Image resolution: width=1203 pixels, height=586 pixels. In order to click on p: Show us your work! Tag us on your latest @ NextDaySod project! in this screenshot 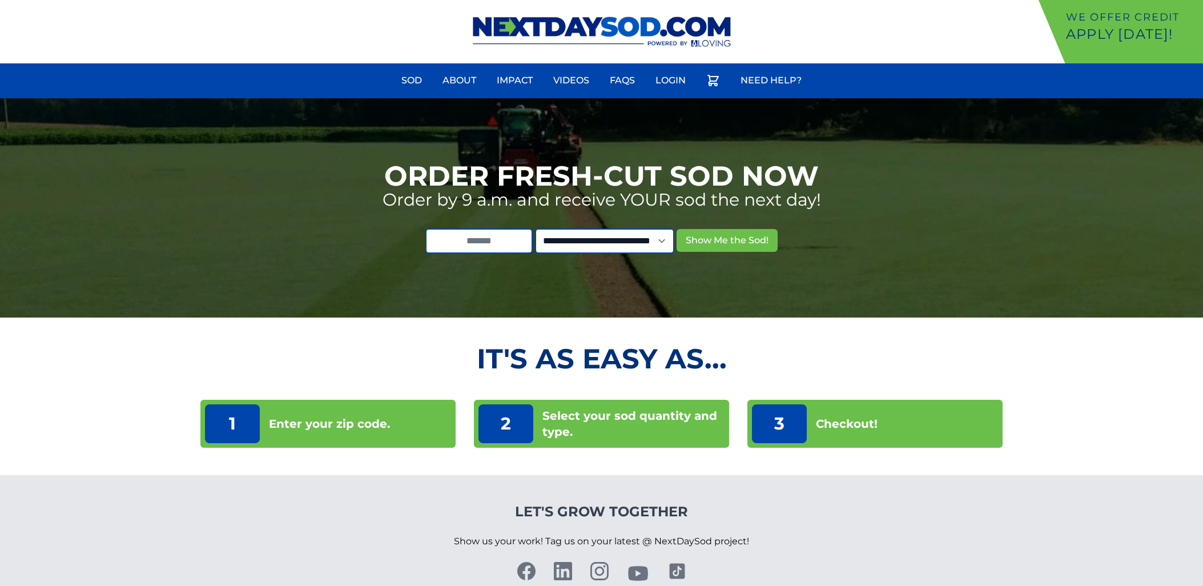, I will do `click(601, 541)`.